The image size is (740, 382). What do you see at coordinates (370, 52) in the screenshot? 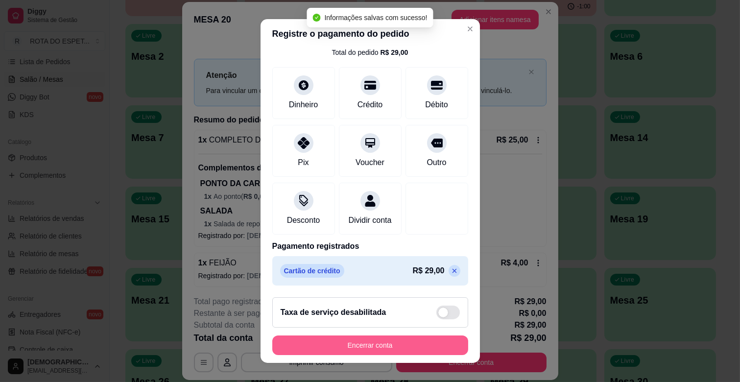
I see `div: Total do pedido` at bounding box center [370, 52].